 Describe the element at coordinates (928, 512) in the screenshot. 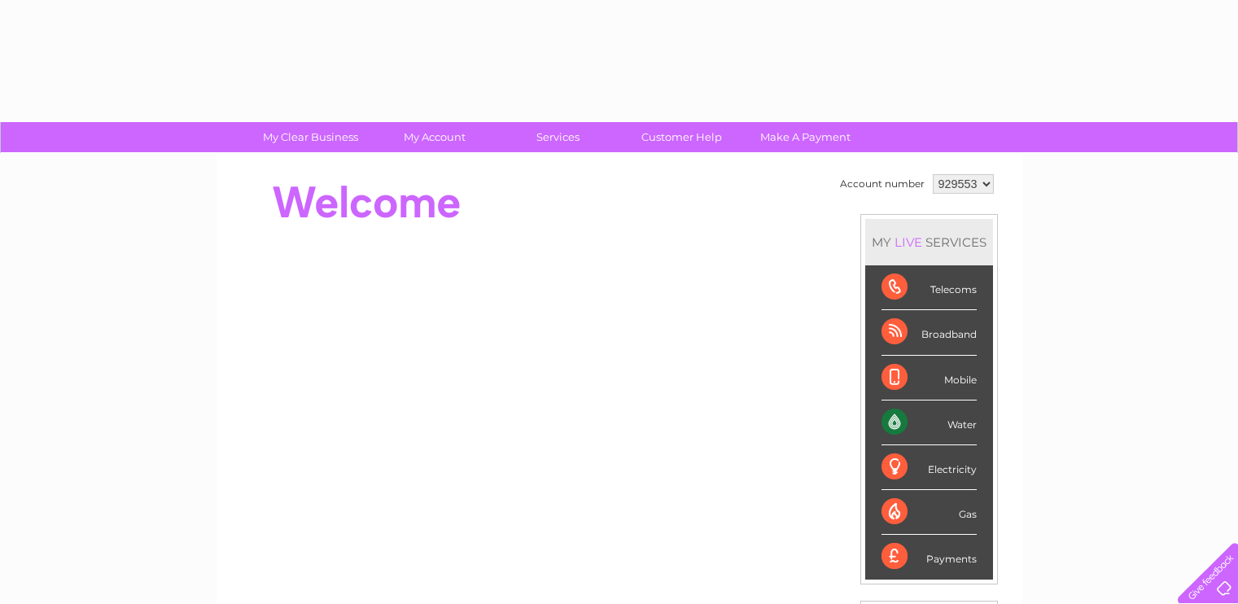

I see `div: Gas` at that location.